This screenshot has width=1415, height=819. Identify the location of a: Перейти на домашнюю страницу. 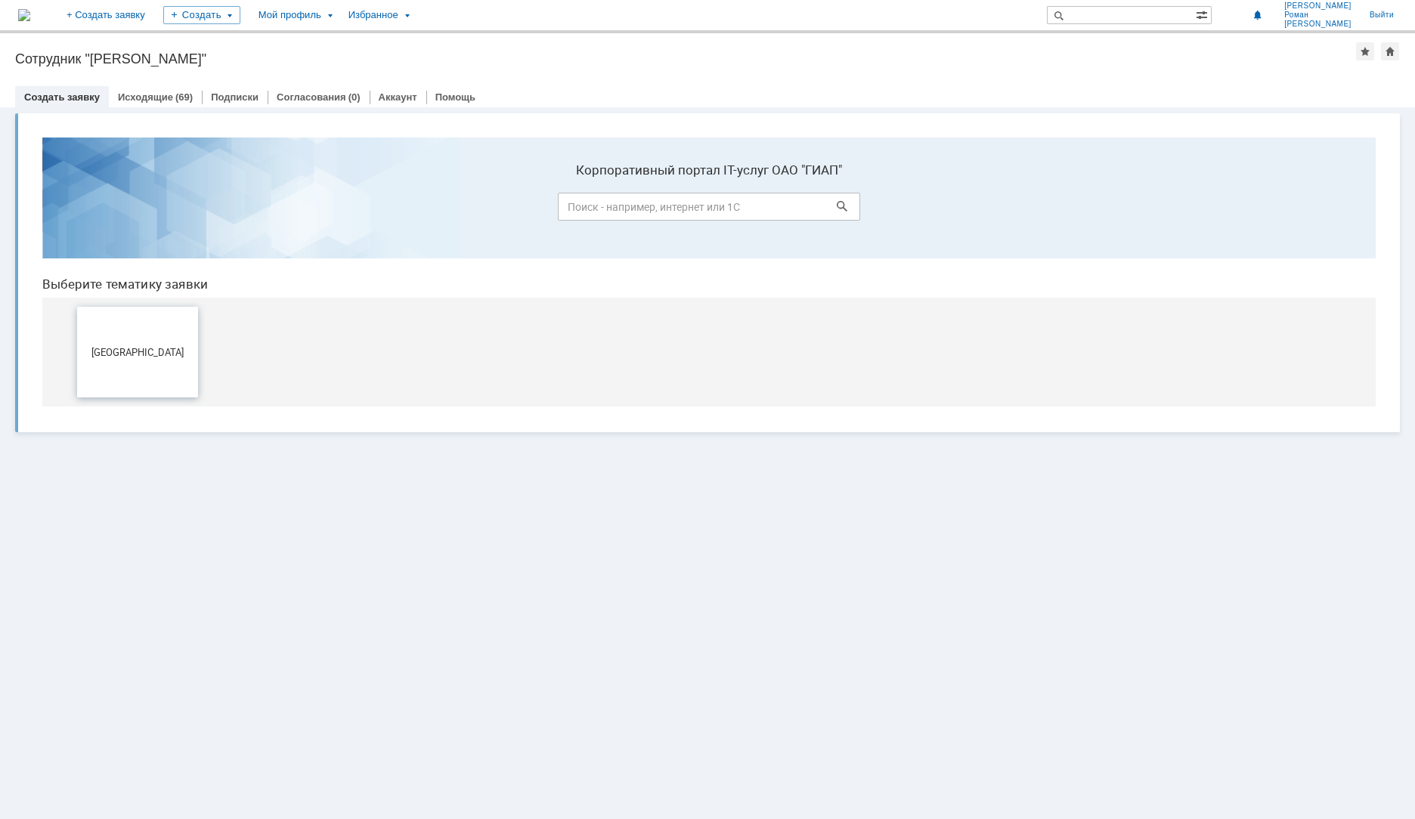
(24, 15).